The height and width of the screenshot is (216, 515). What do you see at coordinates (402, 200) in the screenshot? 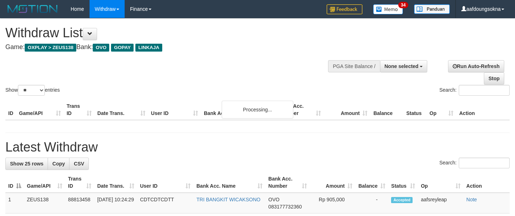
I see `span: Accepted` at bounding box center [402, 200].